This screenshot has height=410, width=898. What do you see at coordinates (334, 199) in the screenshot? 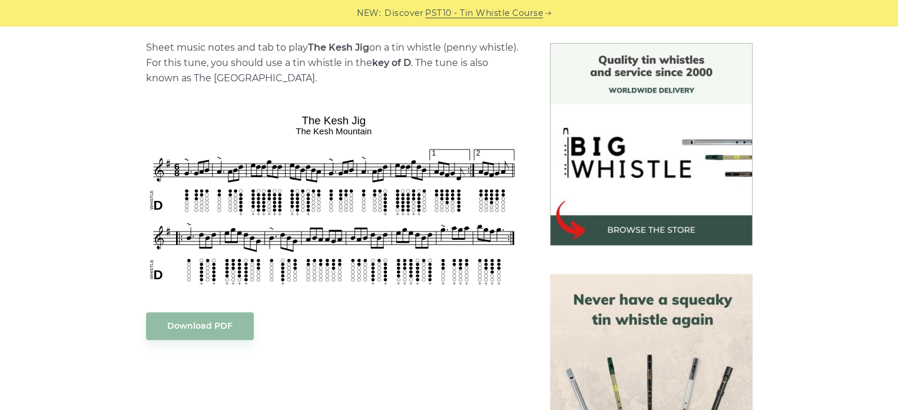
I see `img: The Kesh Jig Tin Whistle Tabs & Sheet Music` at bounding box center [334, 199].